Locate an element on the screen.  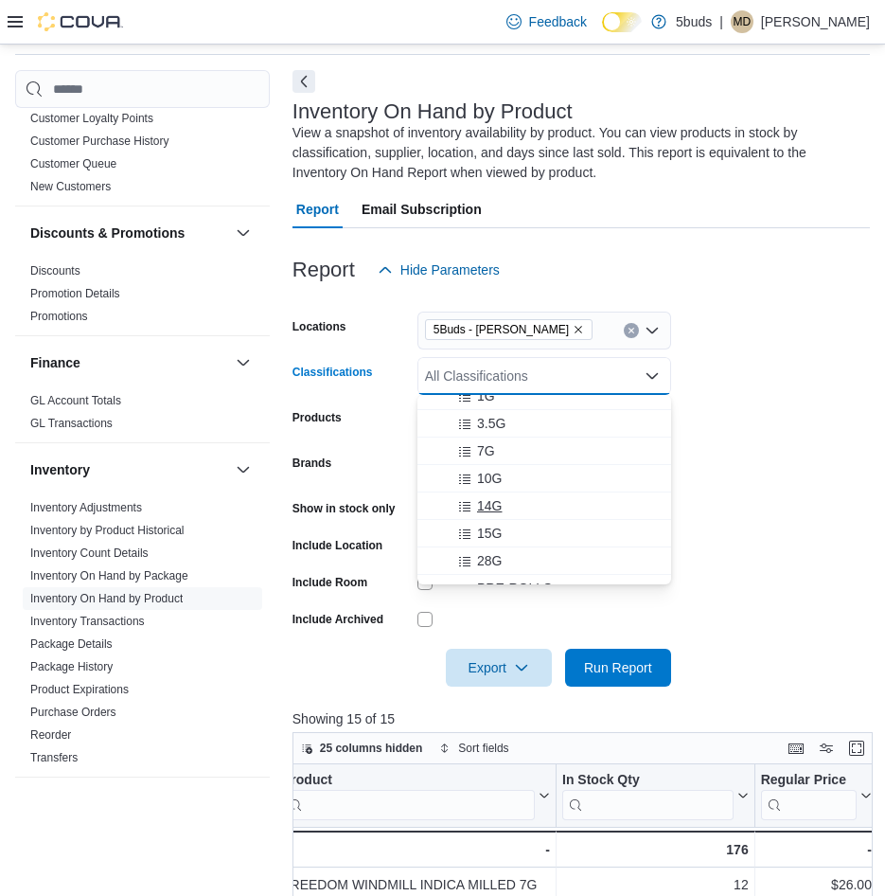
span: Promotion Details is located at coordinates (75, 294).